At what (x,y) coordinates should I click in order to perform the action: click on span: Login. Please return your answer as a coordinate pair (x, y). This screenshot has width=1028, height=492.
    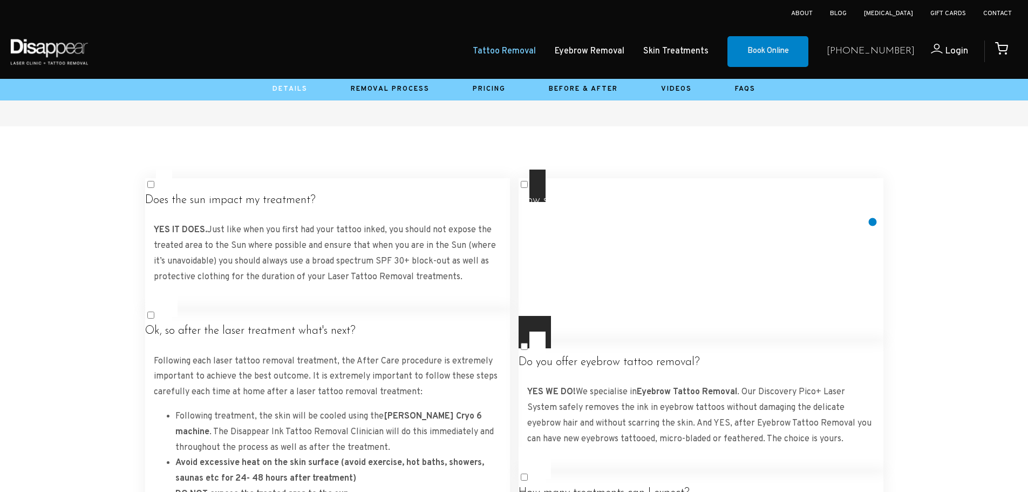
    Looking at the image, I should click on (956, 51).